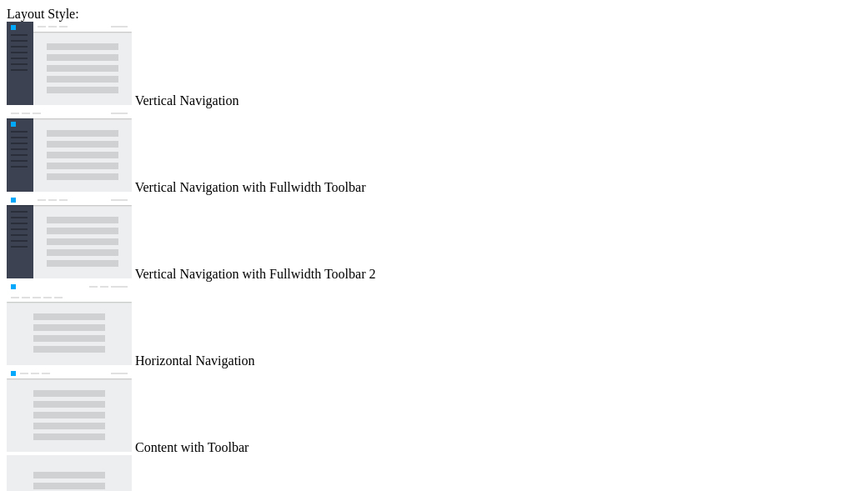 This screenshot has width=854, height=491. Describe the element at coordinates (427, 412) in the screenshot. I see `md-radio-button: Content with Toolbar` at that location.